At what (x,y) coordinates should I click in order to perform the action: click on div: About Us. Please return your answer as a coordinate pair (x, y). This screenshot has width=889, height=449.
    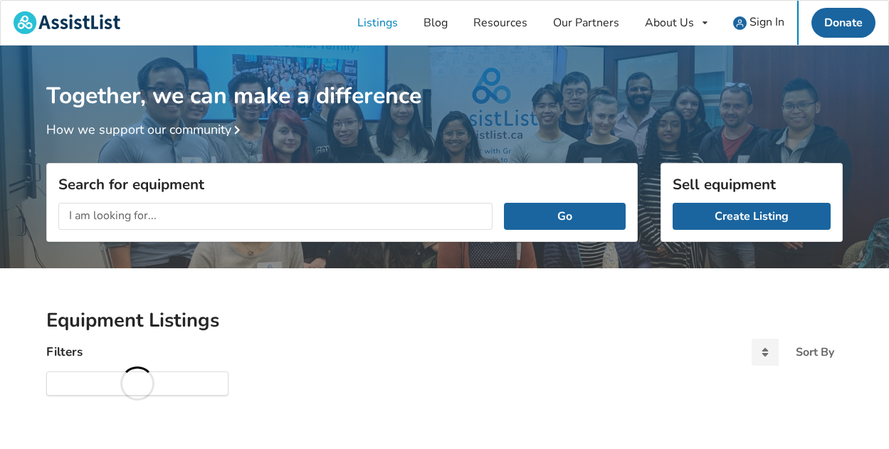
    Looking at the image, I should click on (669, 23).